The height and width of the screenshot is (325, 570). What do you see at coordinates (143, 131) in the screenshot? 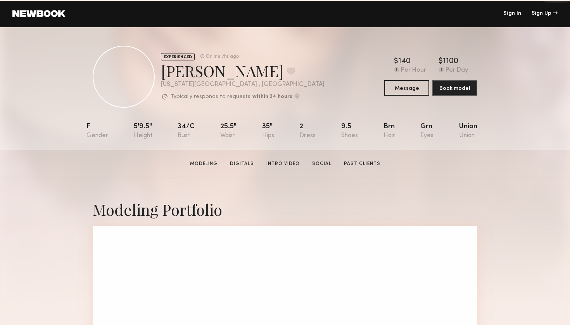
I see `div: 5'9.5"` at bounding box center [143, 131].